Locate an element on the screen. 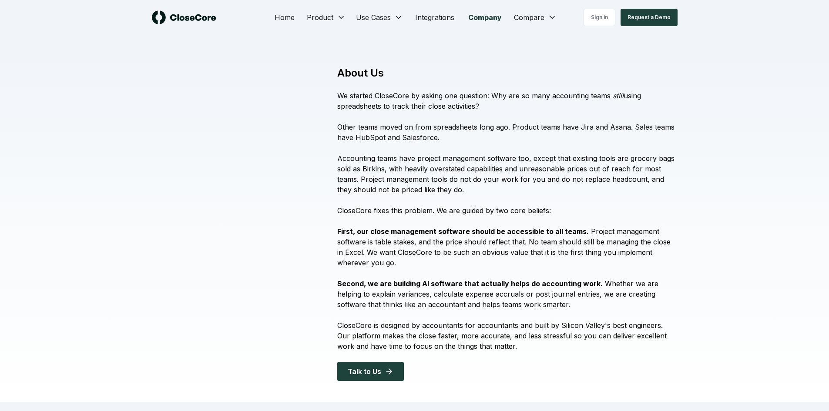  button: Product is located at coordinates (326, 17).